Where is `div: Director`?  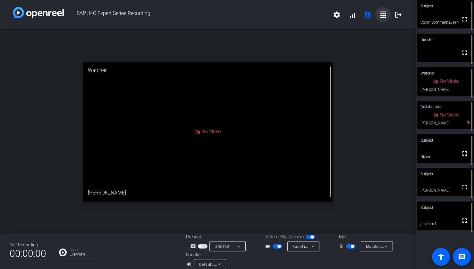 div: Director is located at coordinates (445, 40).